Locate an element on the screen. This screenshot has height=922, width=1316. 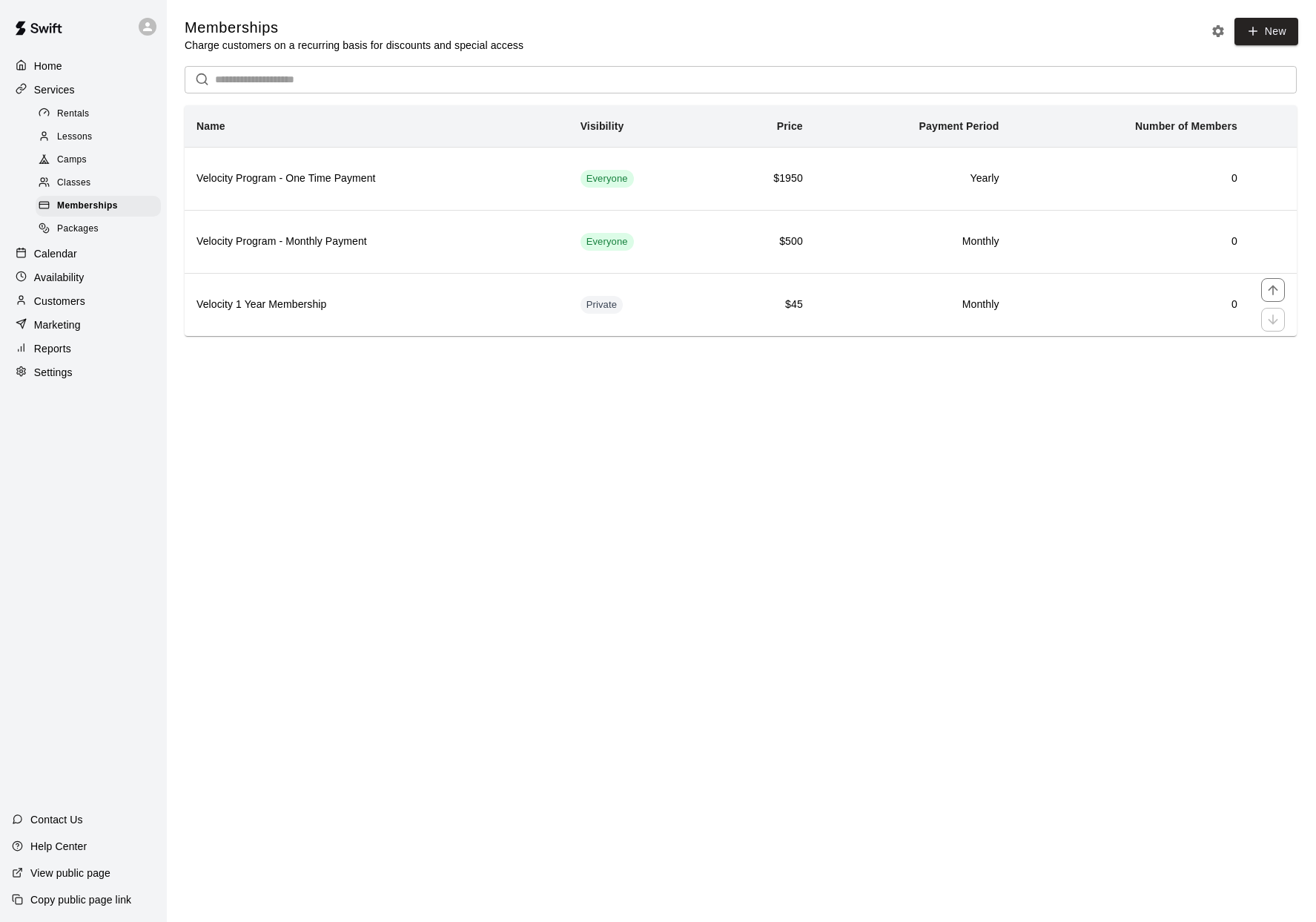
div: Services is located at coordinates (83, 90).